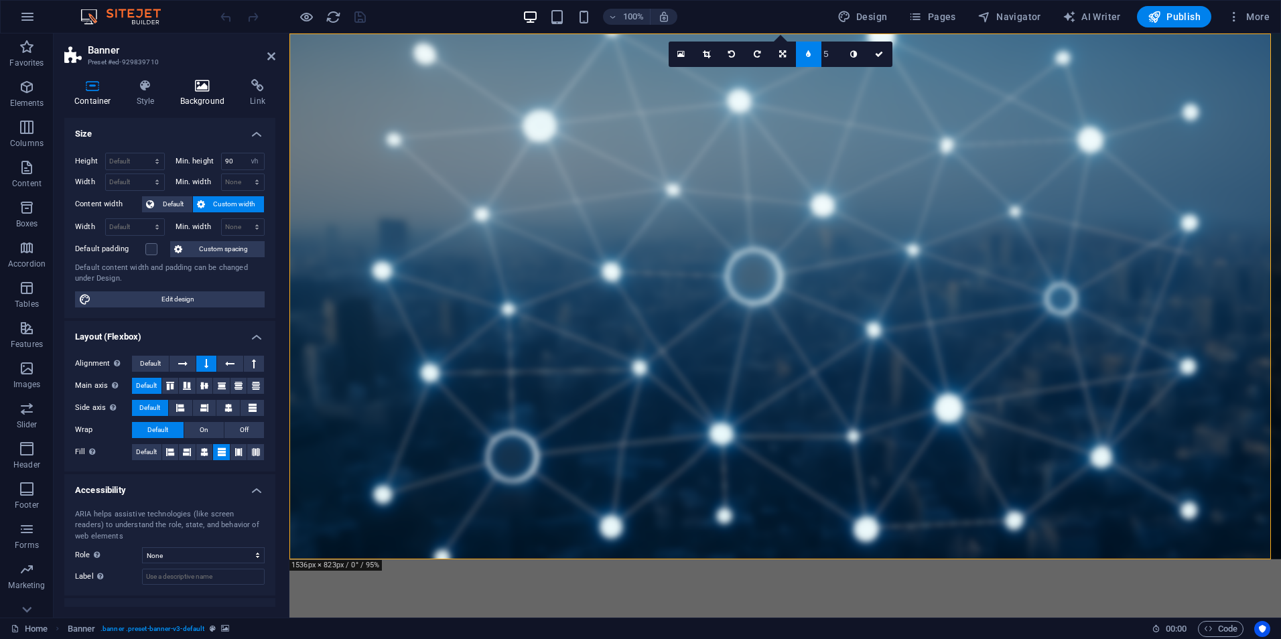 The width and height of the screenshot is (1281, 639). I want to click on span: Publish, so click(1174, 17).